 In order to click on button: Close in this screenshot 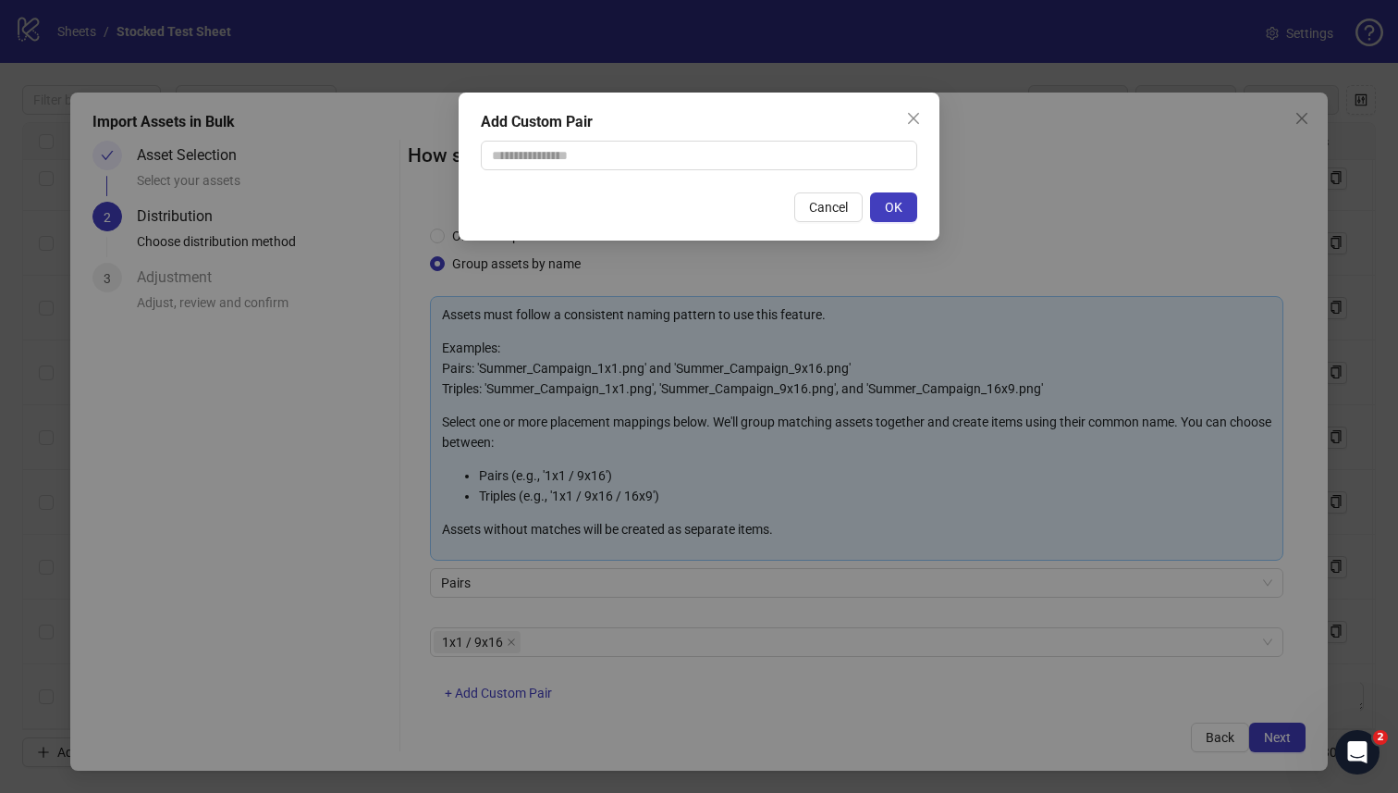, I will do `click(914, 118)`.